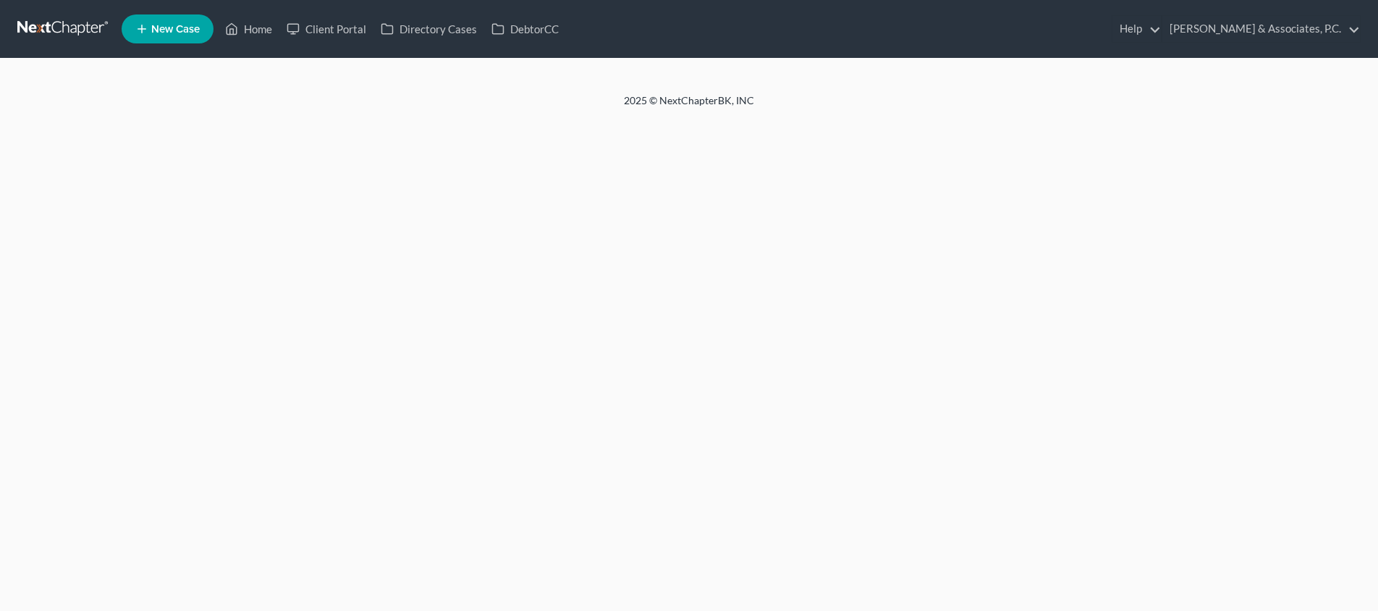 Image resolution: width=1378 pixels, height=611 pixels. What do you see at coordinates (1136, 29) in the screenshot?
I see `a: Help` at bounding box center [1136, 29].